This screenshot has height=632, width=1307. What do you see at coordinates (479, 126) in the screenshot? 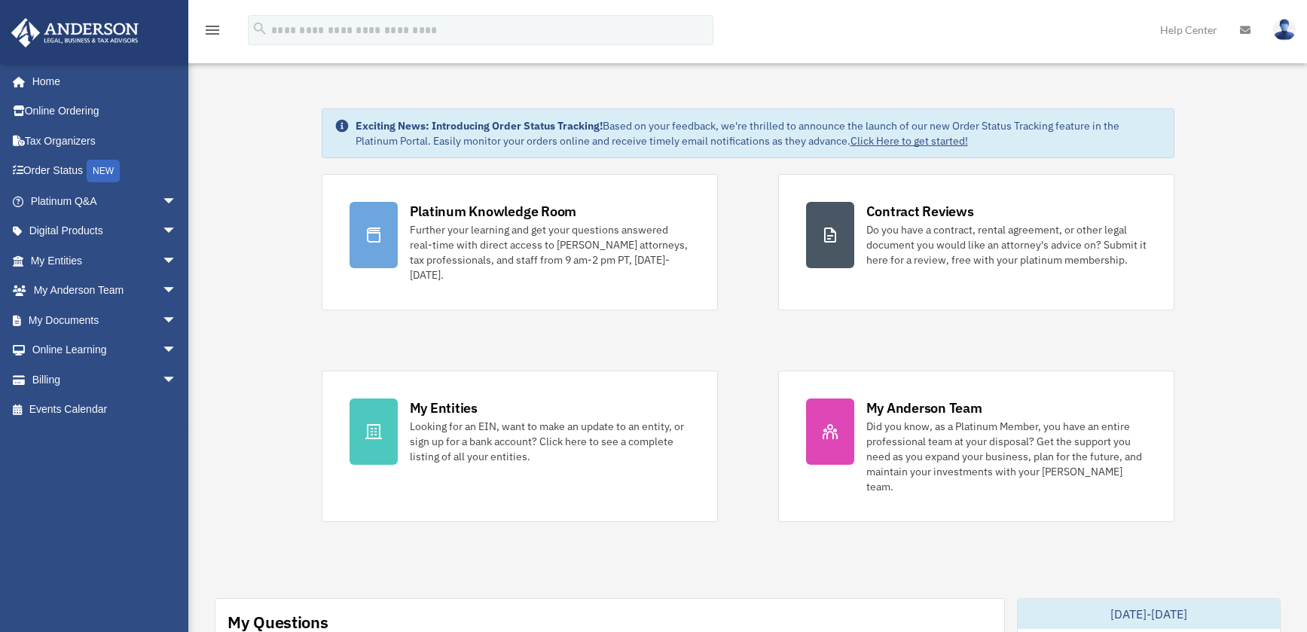
I see `strong: Exciting News: Introducing Order Status Tracking!` at bounding box center [479, 126].